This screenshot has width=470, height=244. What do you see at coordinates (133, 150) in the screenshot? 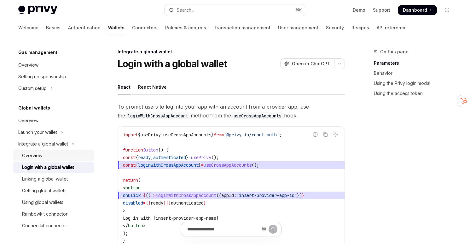
I see `span: function` at bounding box center [133, 150].